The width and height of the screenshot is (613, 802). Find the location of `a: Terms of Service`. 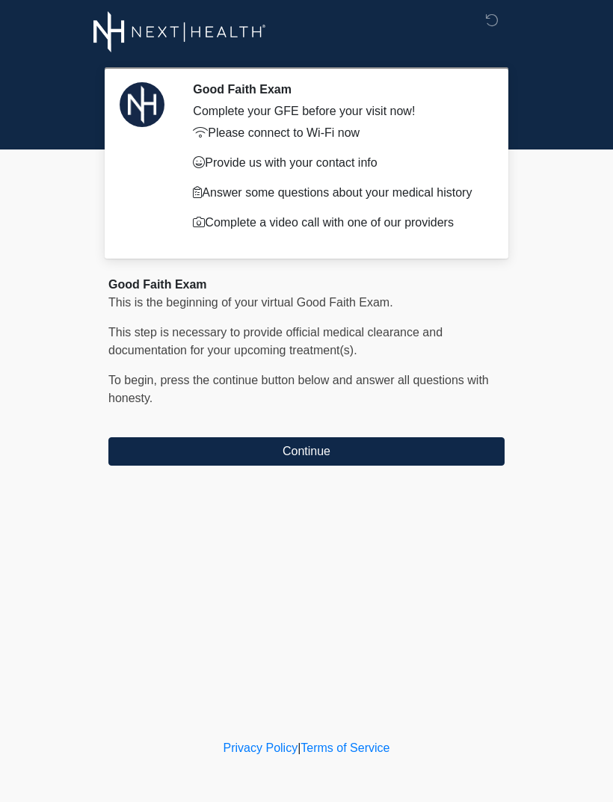

a: Terms of Service is located at coordinates (345, 748).